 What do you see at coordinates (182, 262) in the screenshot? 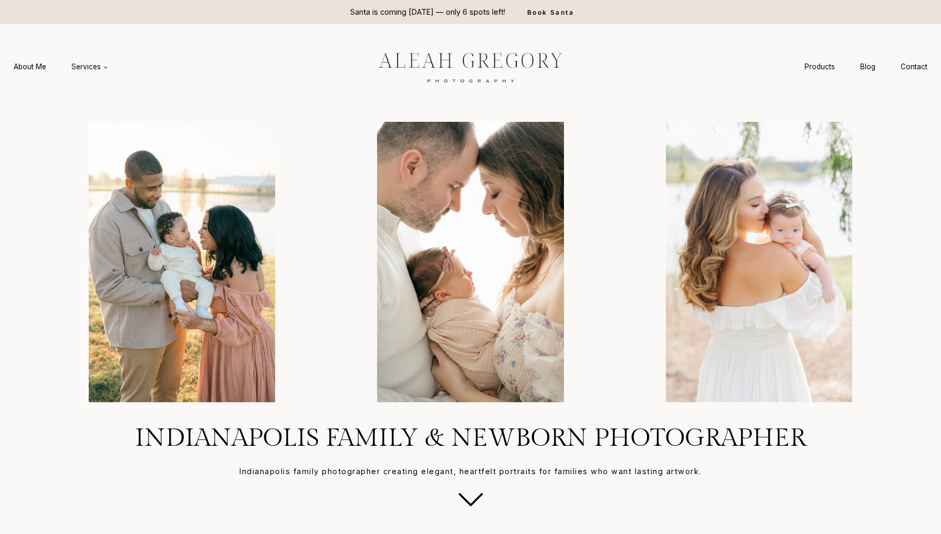
I see `img: Family enjoying a sunny day by the lake.` at bounding box center [182, 262].